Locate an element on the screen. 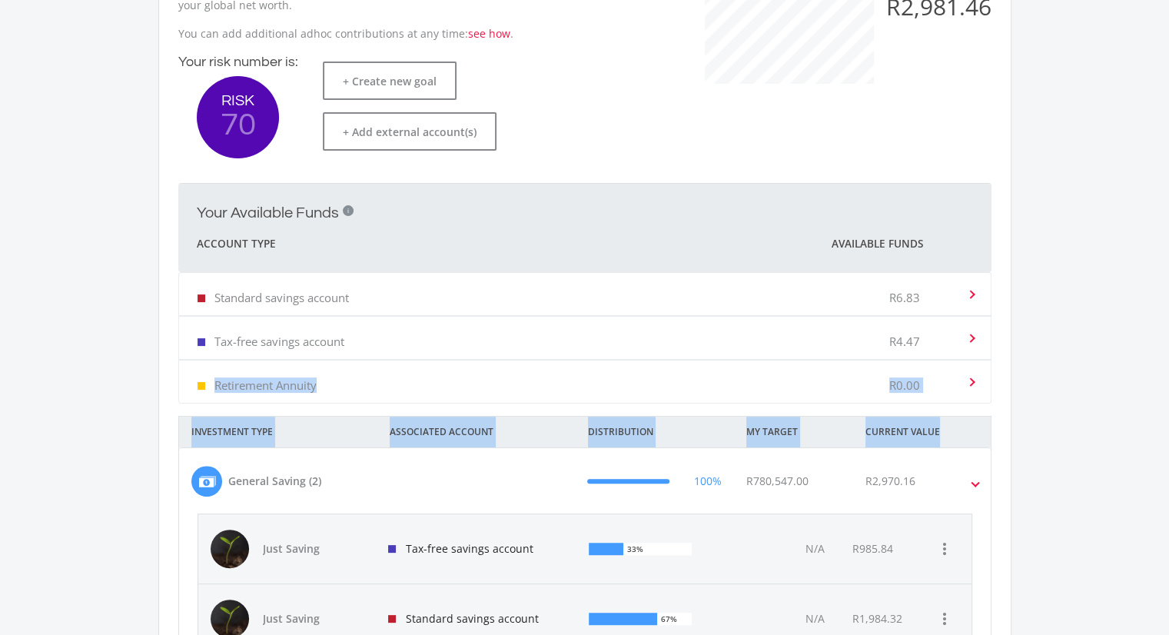 The height and width of the screenshot is (635, 1169). span: R780,547.00 is located at coordinates (777, 480).